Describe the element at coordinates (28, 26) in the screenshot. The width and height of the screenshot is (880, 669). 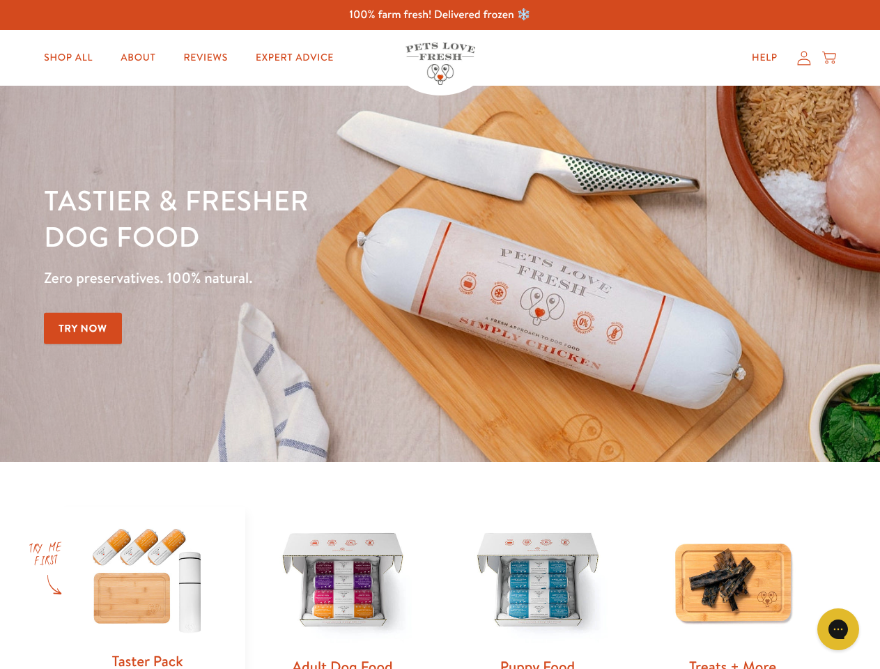
I see `button: Gorgias live chat` at that location.